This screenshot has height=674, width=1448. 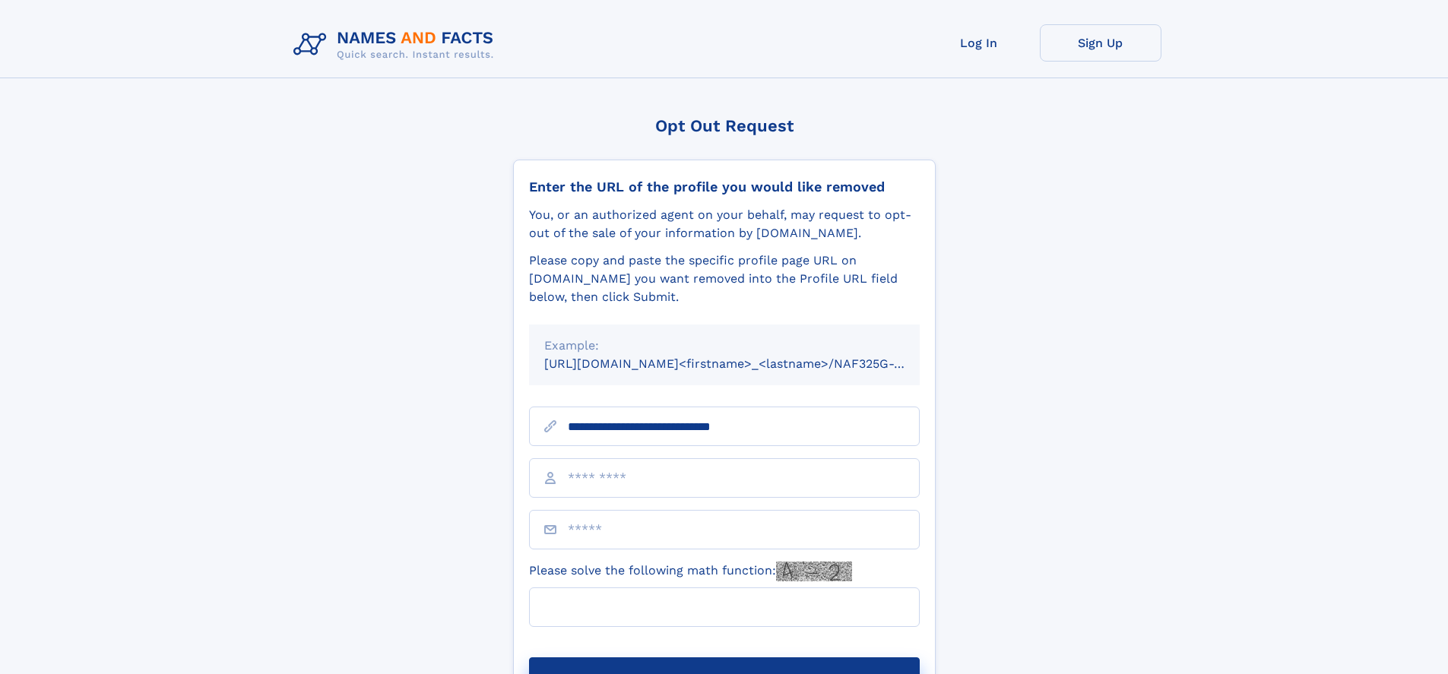 I want to click on a: Sign Up, so click(x=1101, y=43).